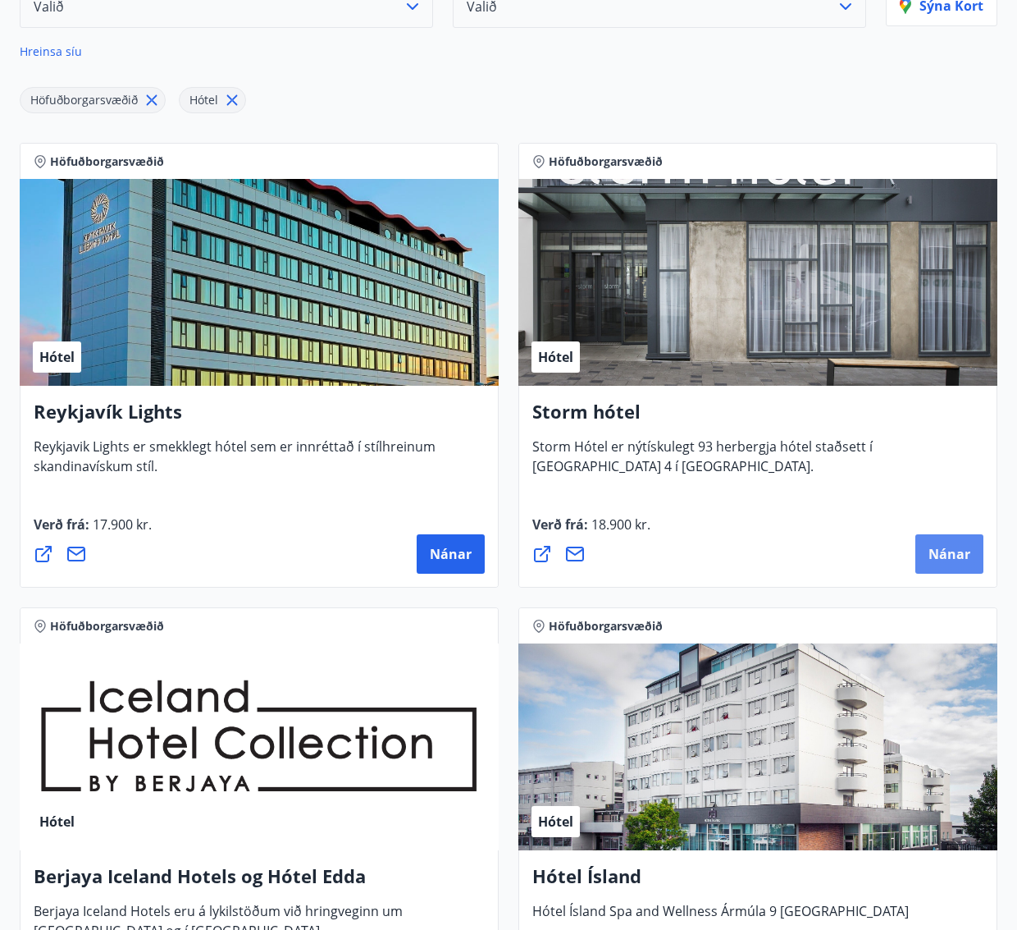 The height and width of the screenshot is (930, 1017). Describe the element at coordinates (93, 100) in the screenshot. I see `div: Höfuðborgarsvæðið` at that location.